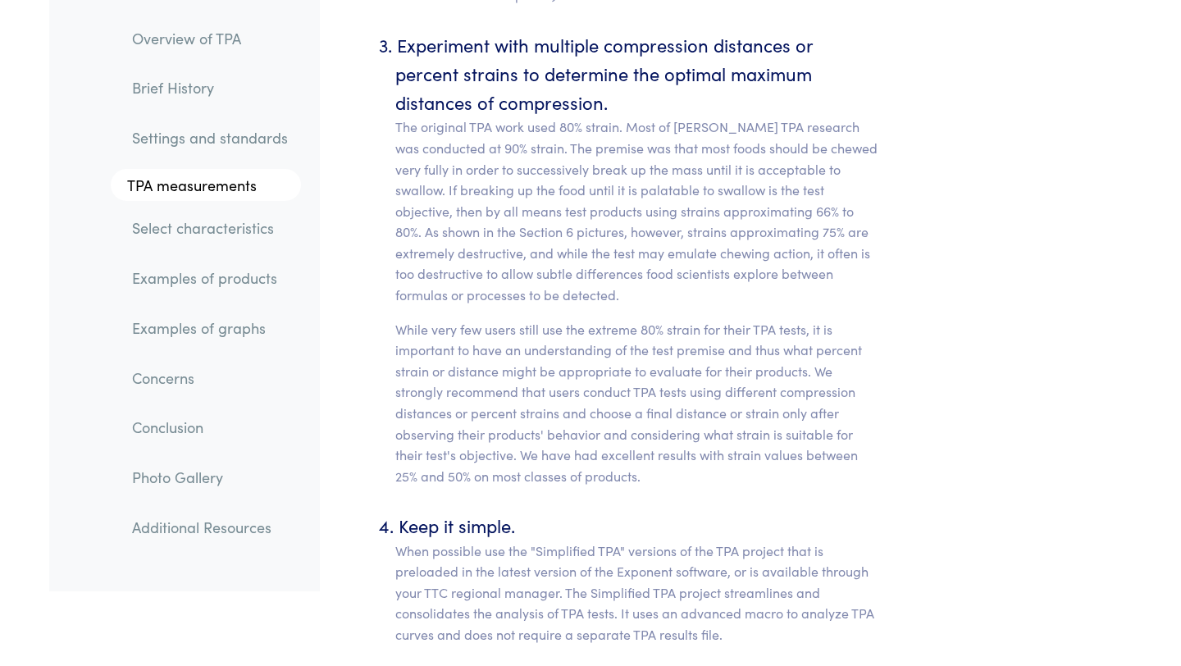  I want to click on a: Conclusion, so click(210, 428).